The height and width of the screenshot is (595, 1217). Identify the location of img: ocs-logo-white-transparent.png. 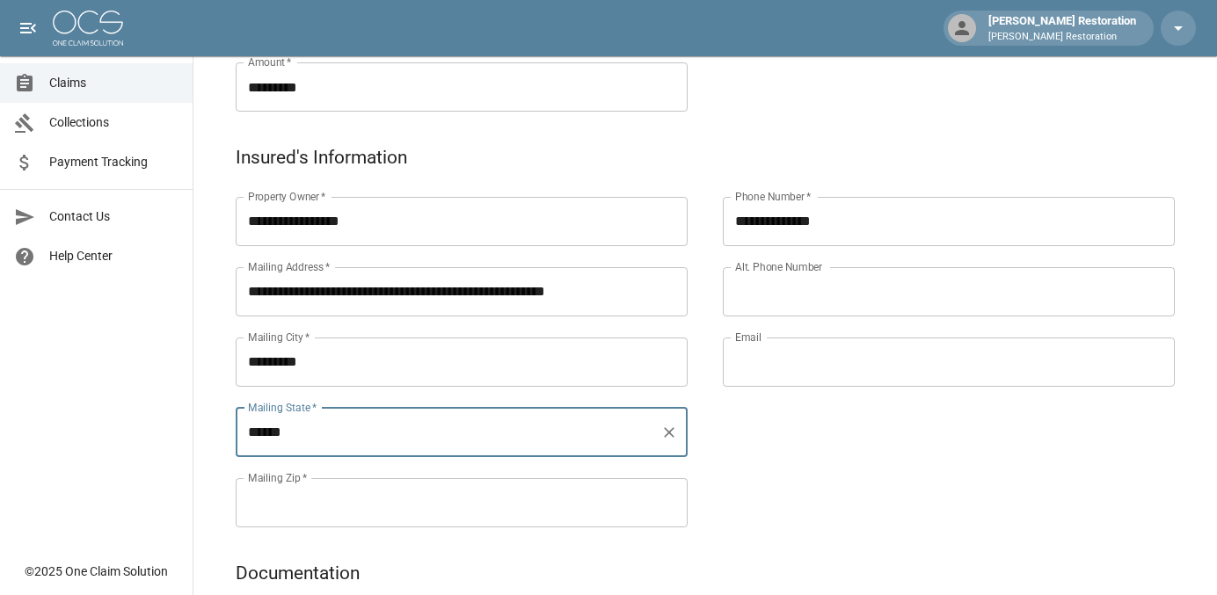
(88, 28).